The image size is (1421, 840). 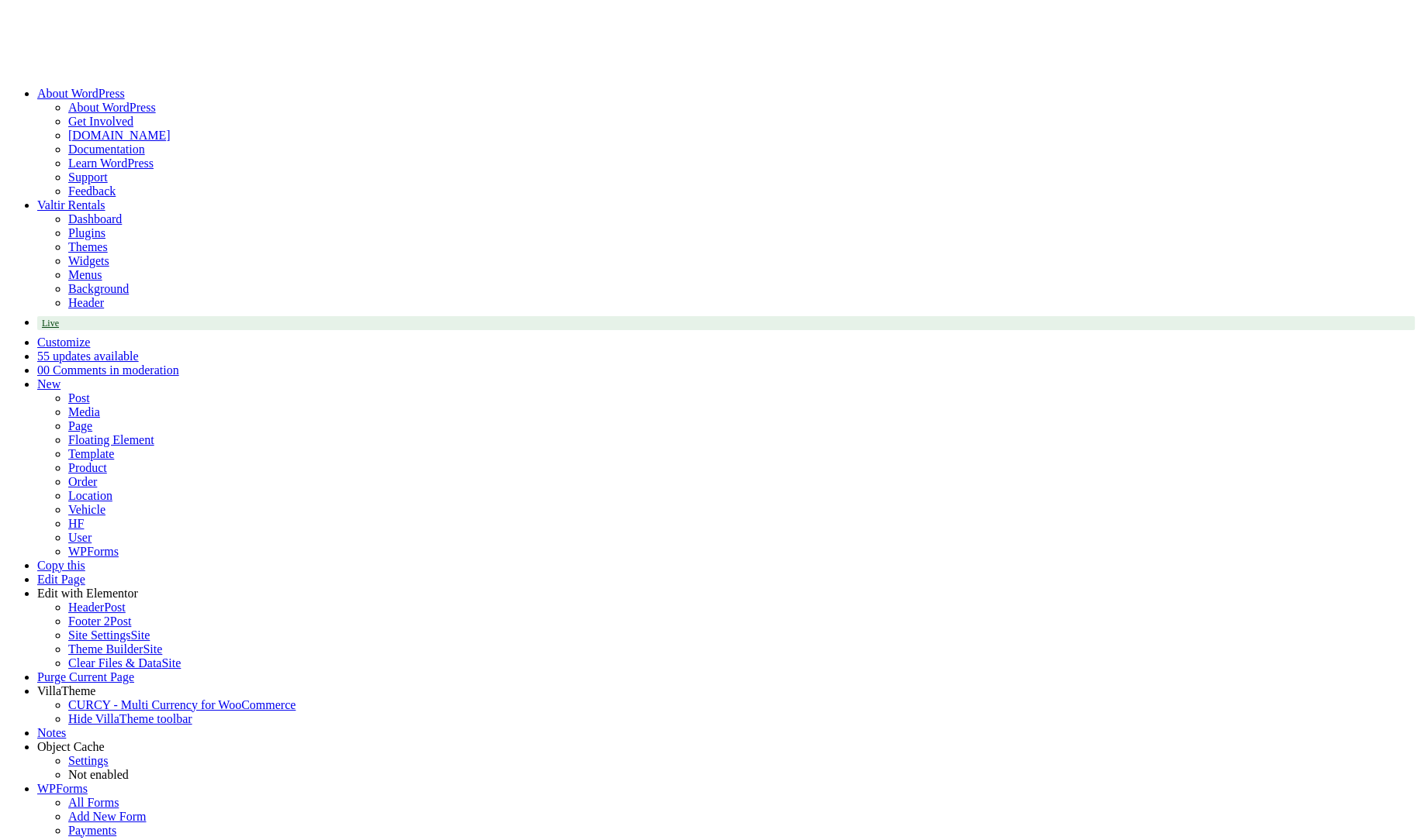 I want to click on a: Settings, so click(x=89, y=761).